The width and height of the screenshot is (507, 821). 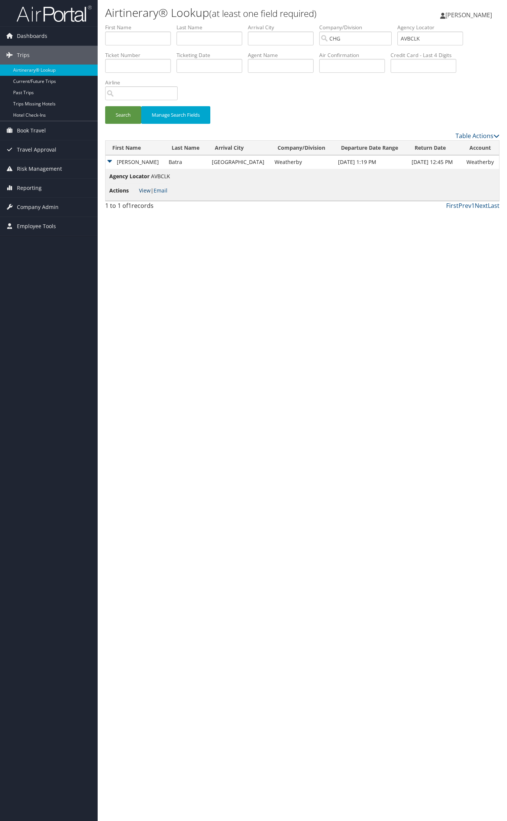 I want to click on h1: Airtinerary® Lookup, so click(x=236, y=13).